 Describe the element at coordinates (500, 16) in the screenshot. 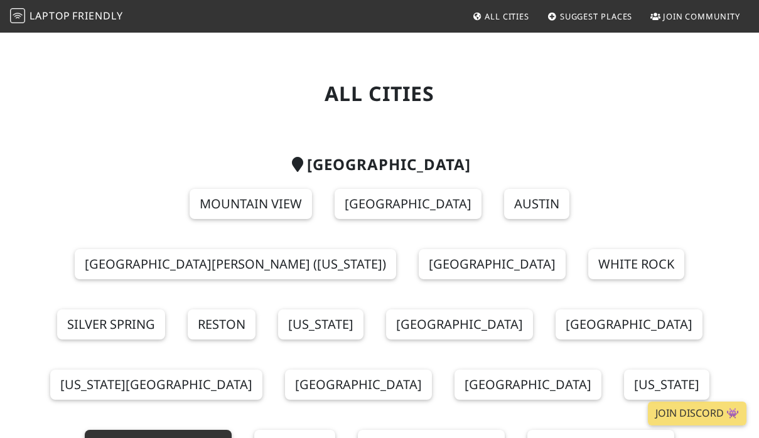

I see `a: All Cities` at that location.